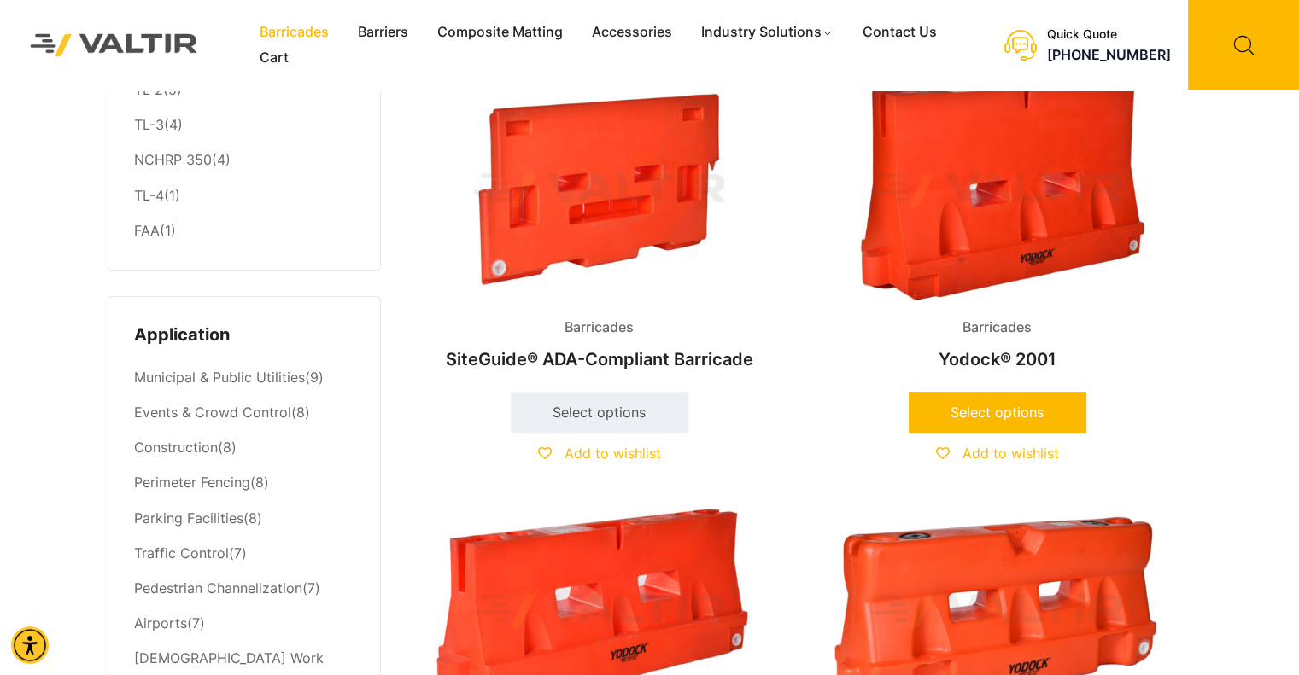  I want to click on a: Composite Matting, so click(500, 32).